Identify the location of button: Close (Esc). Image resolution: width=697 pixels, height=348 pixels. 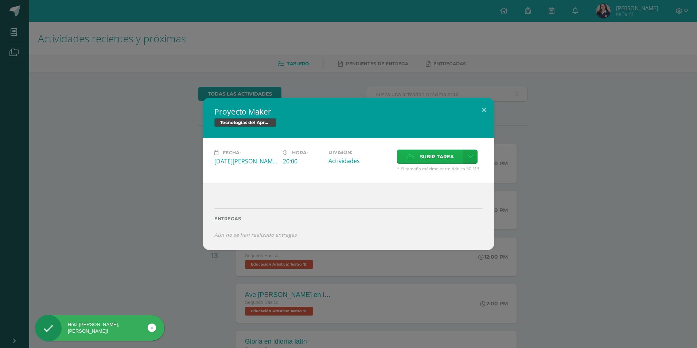
(484, 110).